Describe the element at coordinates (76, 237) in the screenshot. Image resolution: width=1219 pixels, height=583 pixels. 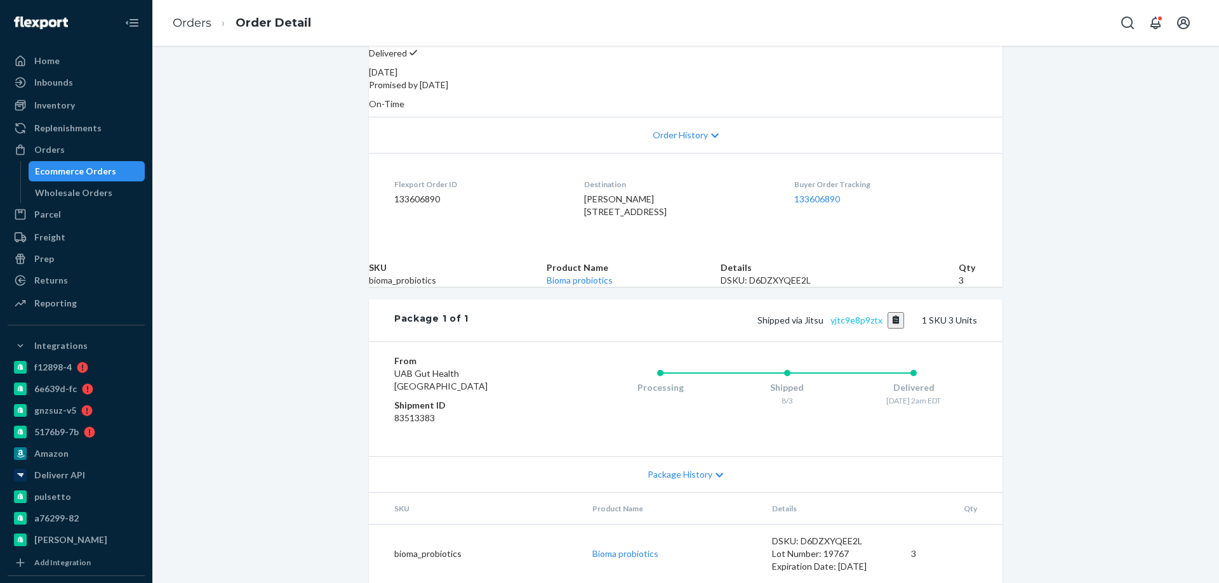
I see `a: Freight` at that location.